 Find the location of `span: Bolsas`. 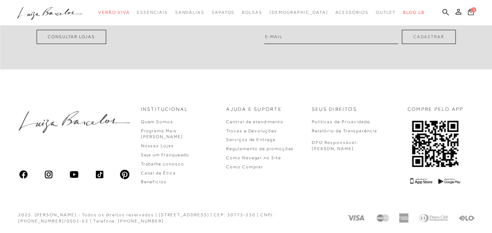

span: Bolsas is located at coordinates (252, 12).